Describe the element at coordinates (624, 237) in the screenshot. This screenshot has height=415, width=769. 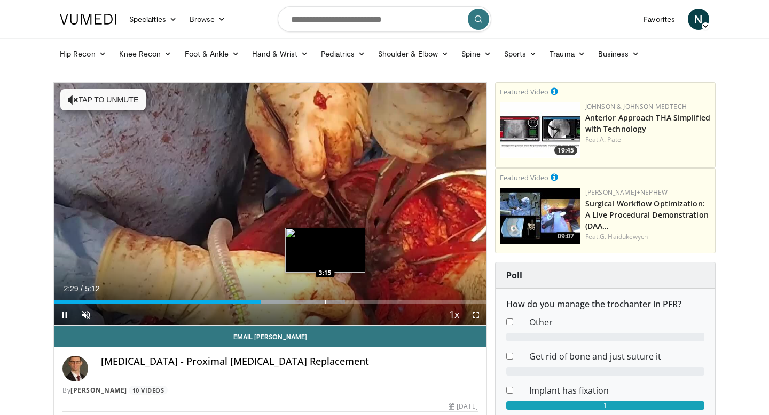
I see `a: G. Haidukewych` at that location.